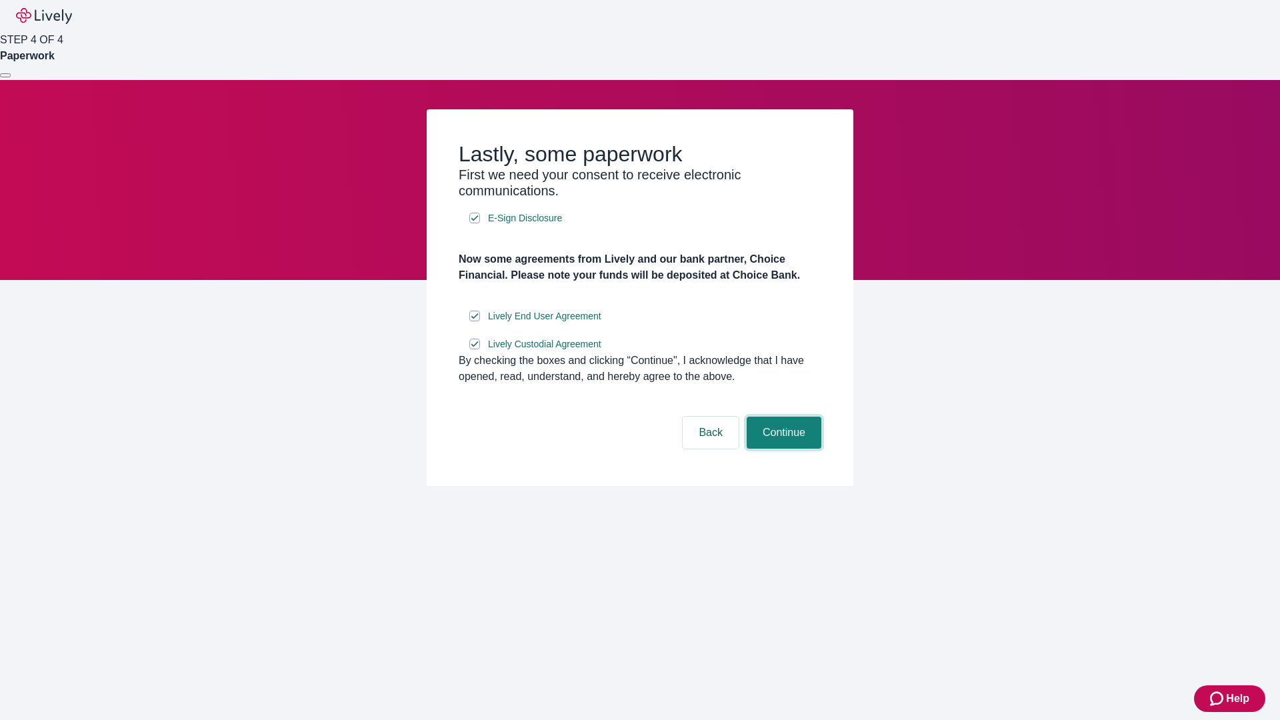 The width and height of the screenshot is (1280, 720). Describe the element at coordinates (640, 369) in the screenshot. I see `div: By checking the boxes and clicking “Continue", I acknowledge that I have opened, read, understand...` at that location.